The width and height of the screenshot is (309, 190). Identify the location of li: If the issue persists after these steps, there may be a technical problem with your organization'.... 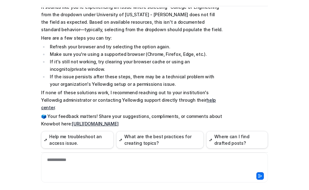
(136, 80).